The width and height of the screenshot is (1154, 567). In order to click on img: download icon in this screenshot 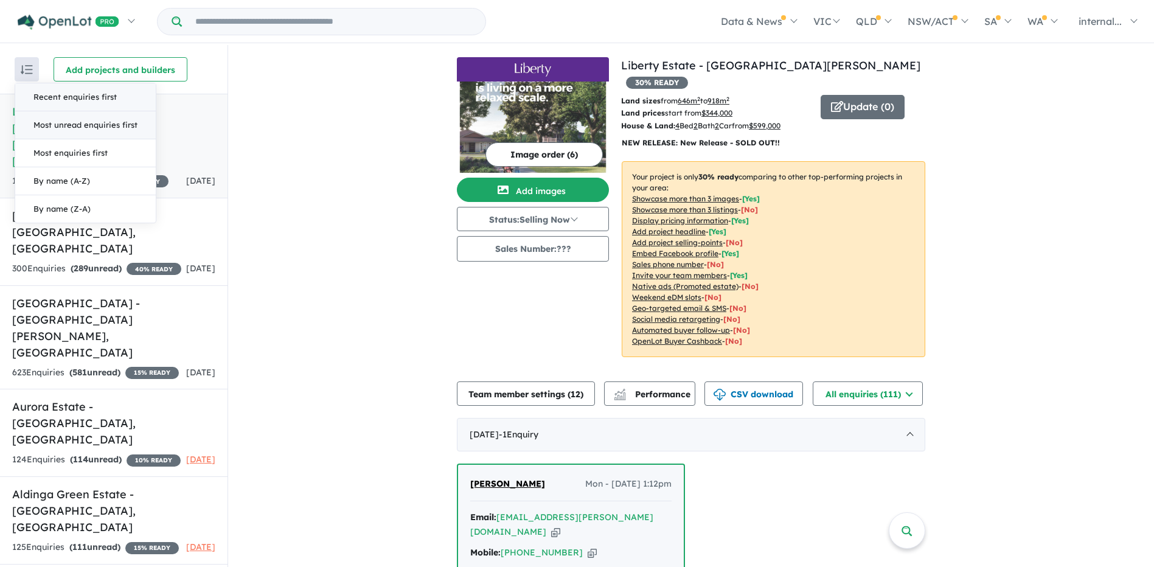, I will do `click(720, 395)`.